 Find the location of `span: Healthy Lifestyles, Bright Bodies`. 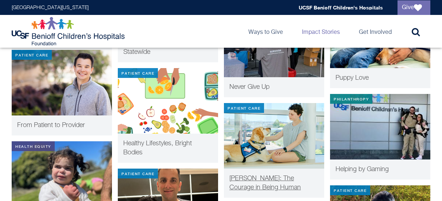

span: Healthy Lifestyles, Bright Bodies is located at coordinates (158, 148).